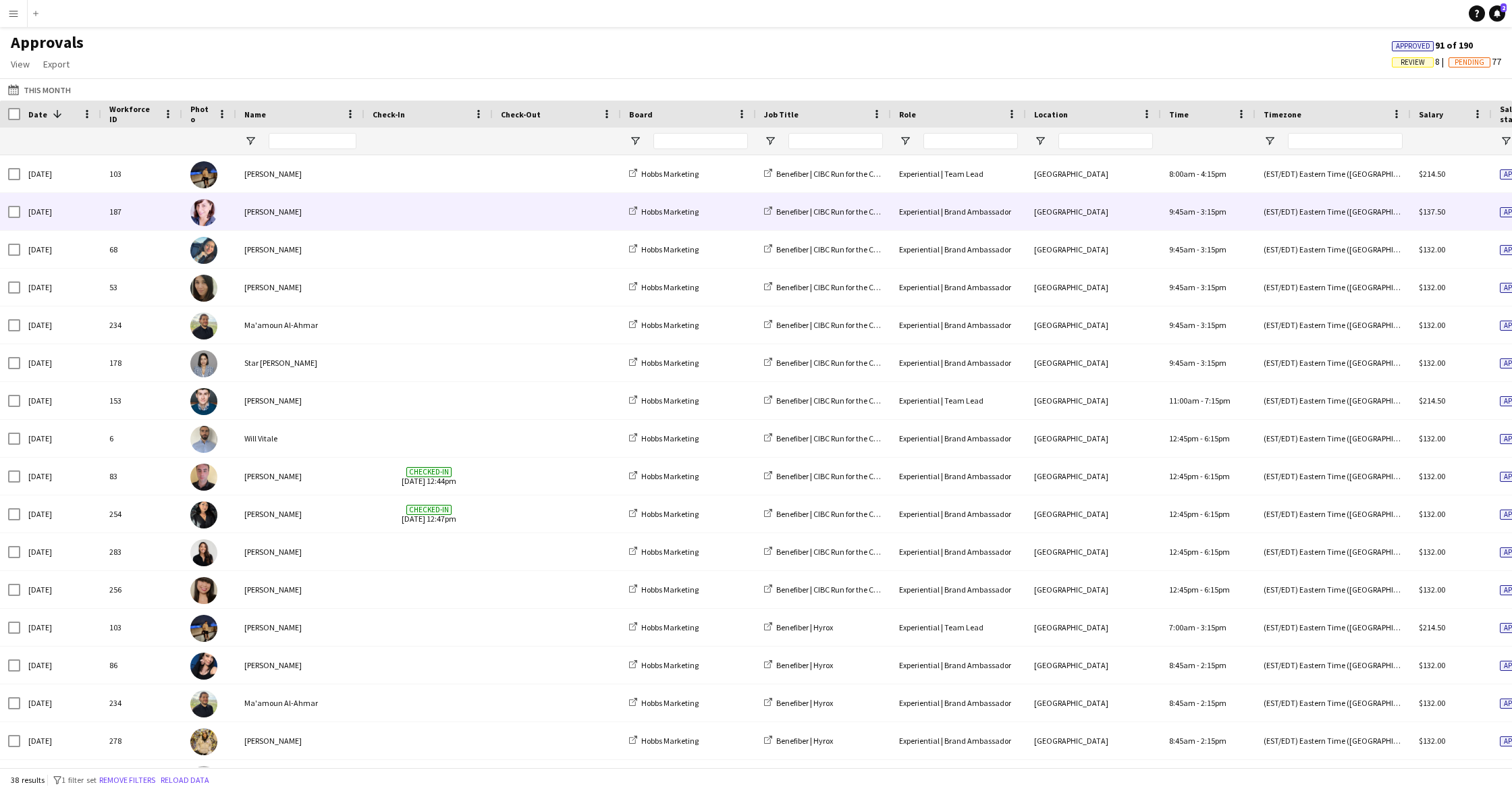 The width and height of the screenshot is (1512, 791). What do you see at coordinates (39, 89) in the screenshot?
I see `button: This Month` at bounding box center [39, 89].